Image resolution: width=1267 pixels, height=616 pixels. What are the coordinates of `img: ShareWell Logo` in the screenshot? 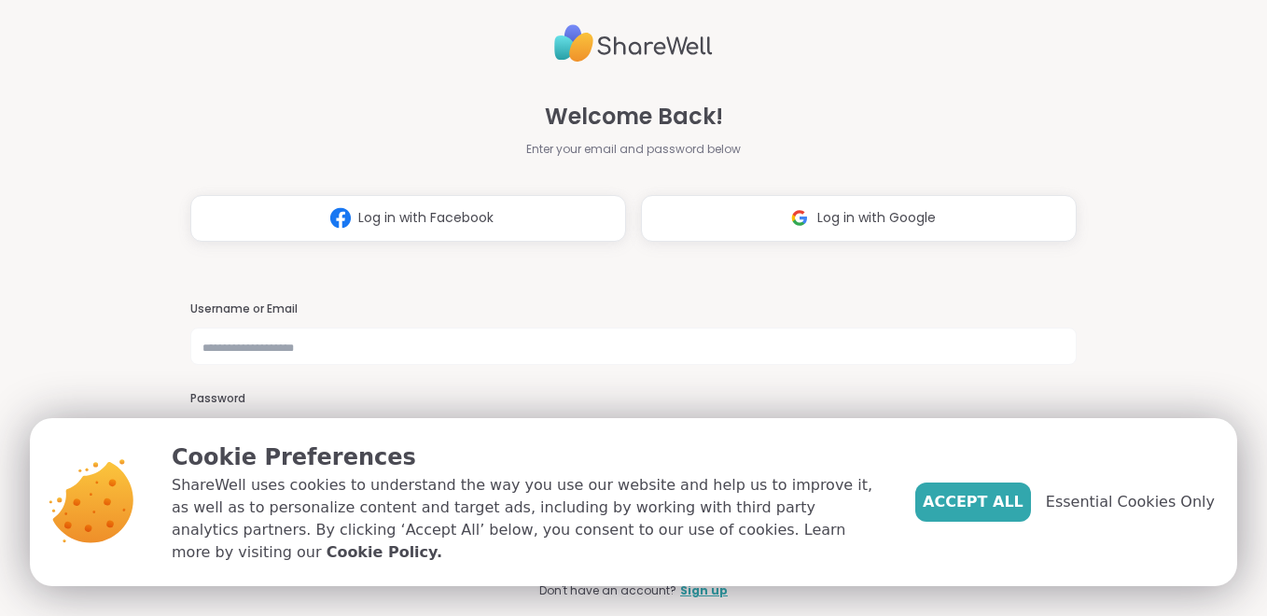 It's located at (633, 43).